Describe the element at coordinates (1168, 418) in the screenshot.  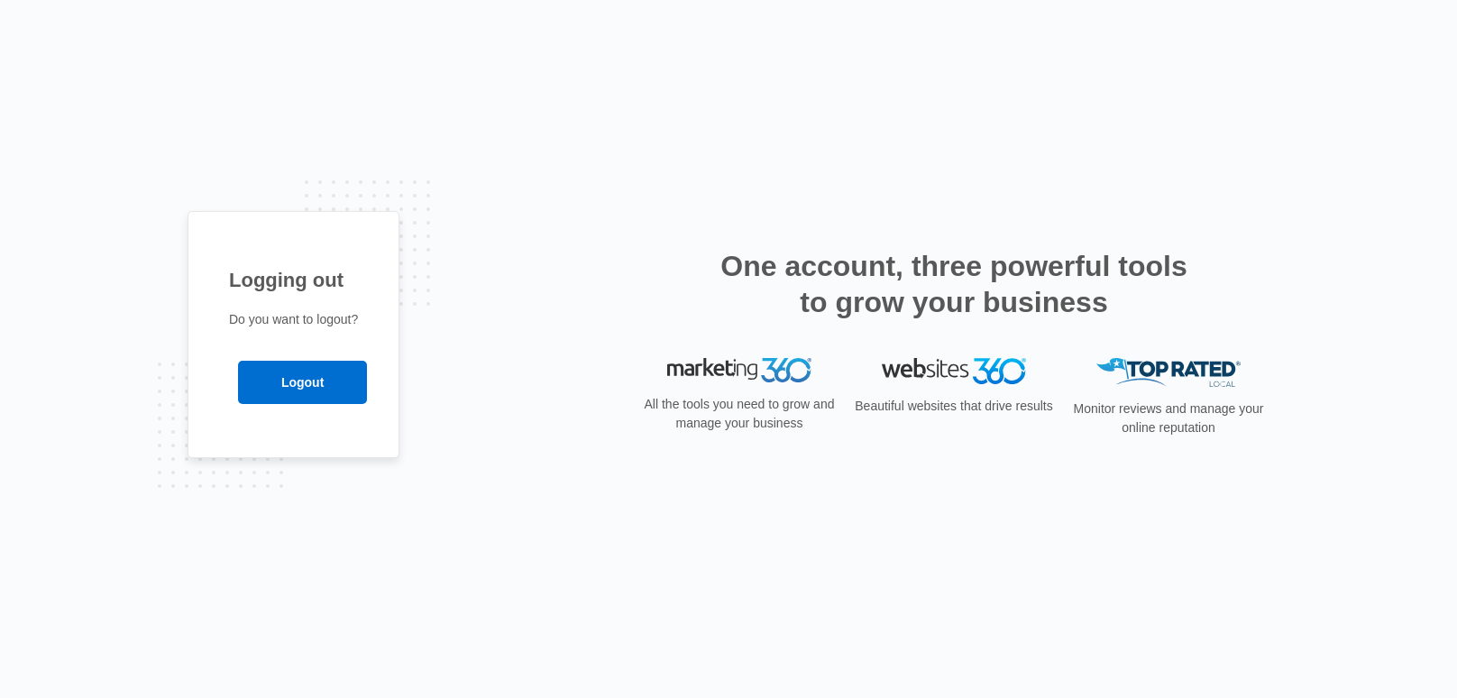
I see `p: Monitor reviews and manage your online reputation` at that location.